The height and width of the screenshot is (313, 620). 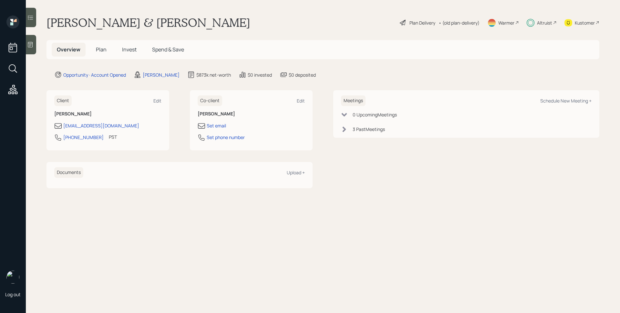 I want to click on div: 3 Past Meeting s, so click(x=369, y=129).